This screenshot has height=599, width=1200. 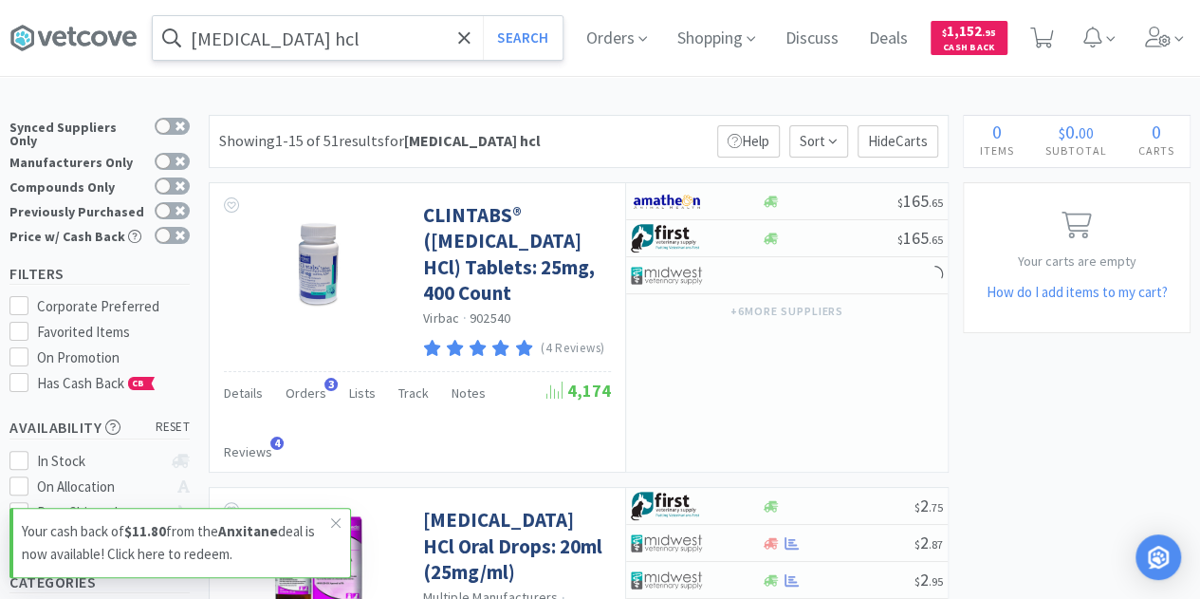 I want to click on span: . 87, so click(x=936, y=544).